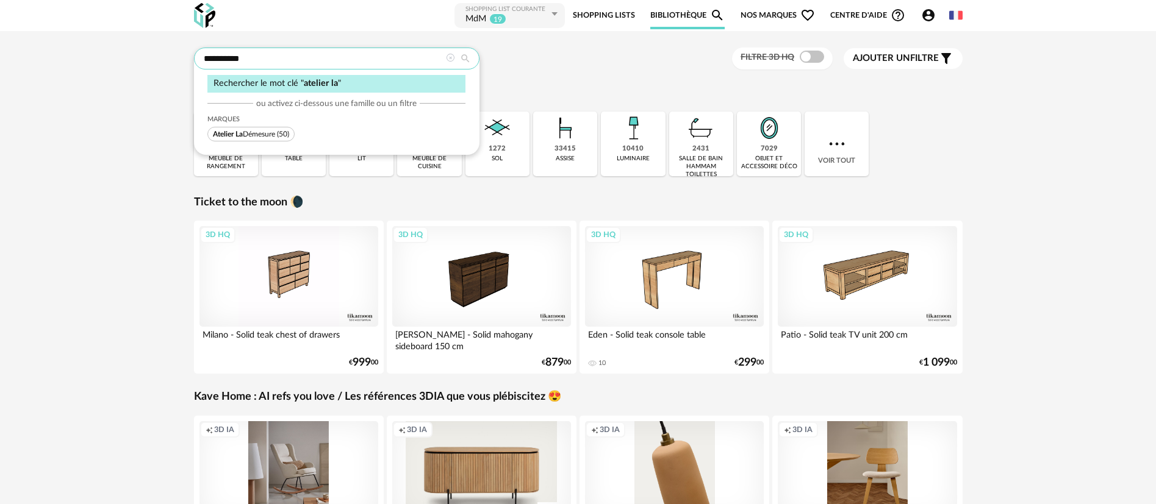 This screenshot has height=504, width=1156. What do you see at coordinates (498, 19) in the screenshot?
I see `sup: 19` at bounding box center [498, 19].